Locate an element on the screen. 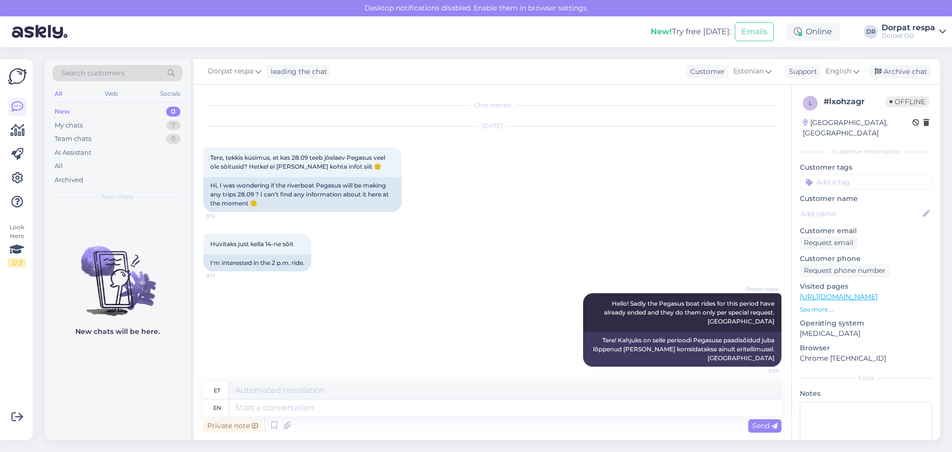 The height and width of the screenshot is (452, 952). p: See more ... is located at coordinates (866, 310).